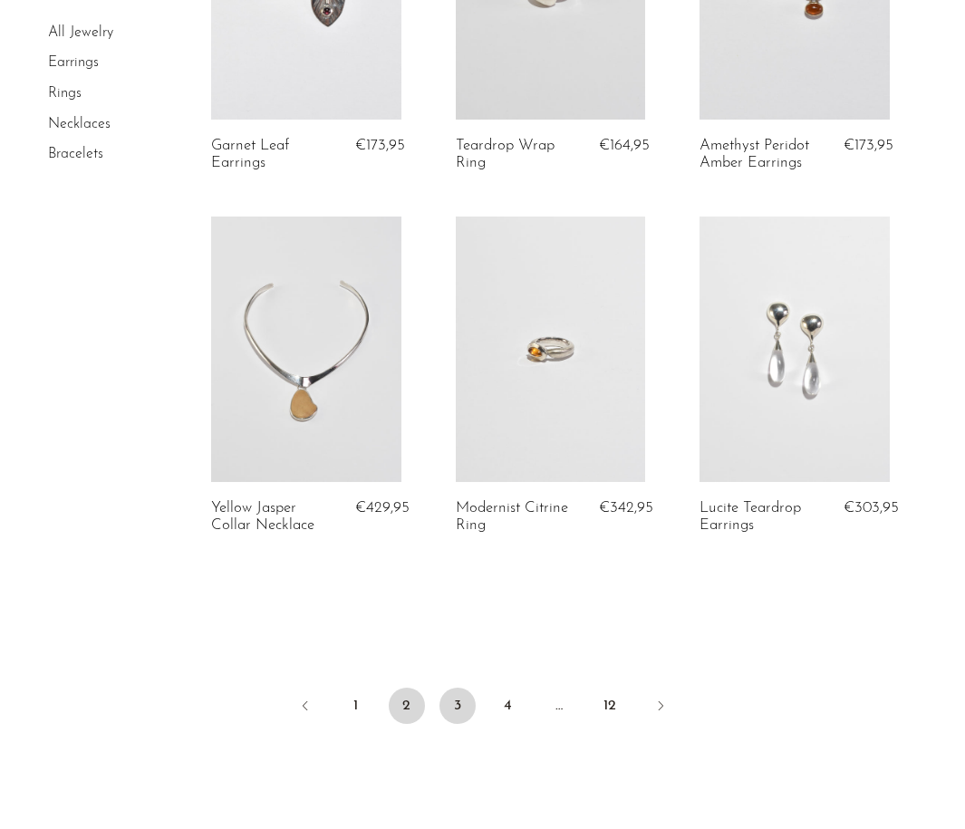 The height and width of the screenshot is (829, 965). What do you see at coordinates (516, 516) in the screenshot?
I see `a: Modernist Citrine Ring` at bounding box center [516, 516].